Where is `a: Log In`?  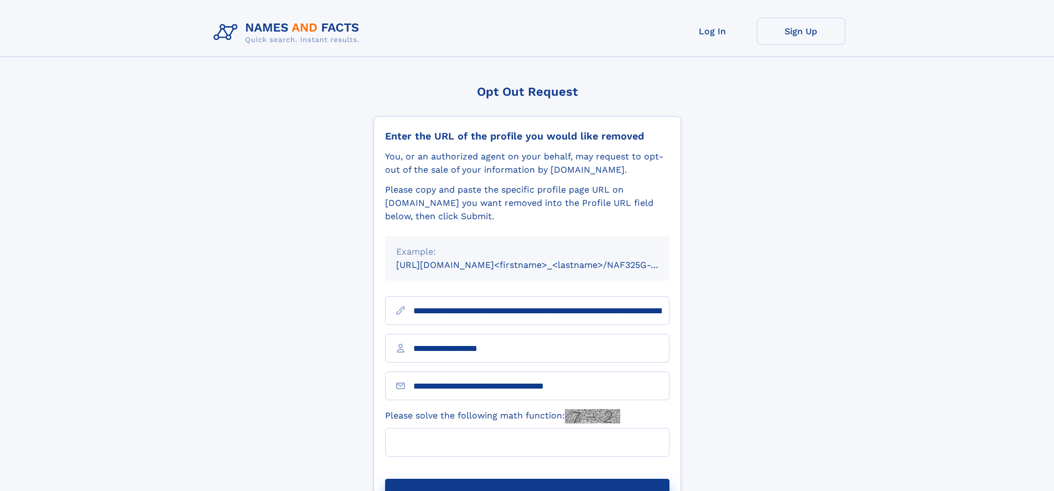 a: Log In is located at coordinates (713, 31).